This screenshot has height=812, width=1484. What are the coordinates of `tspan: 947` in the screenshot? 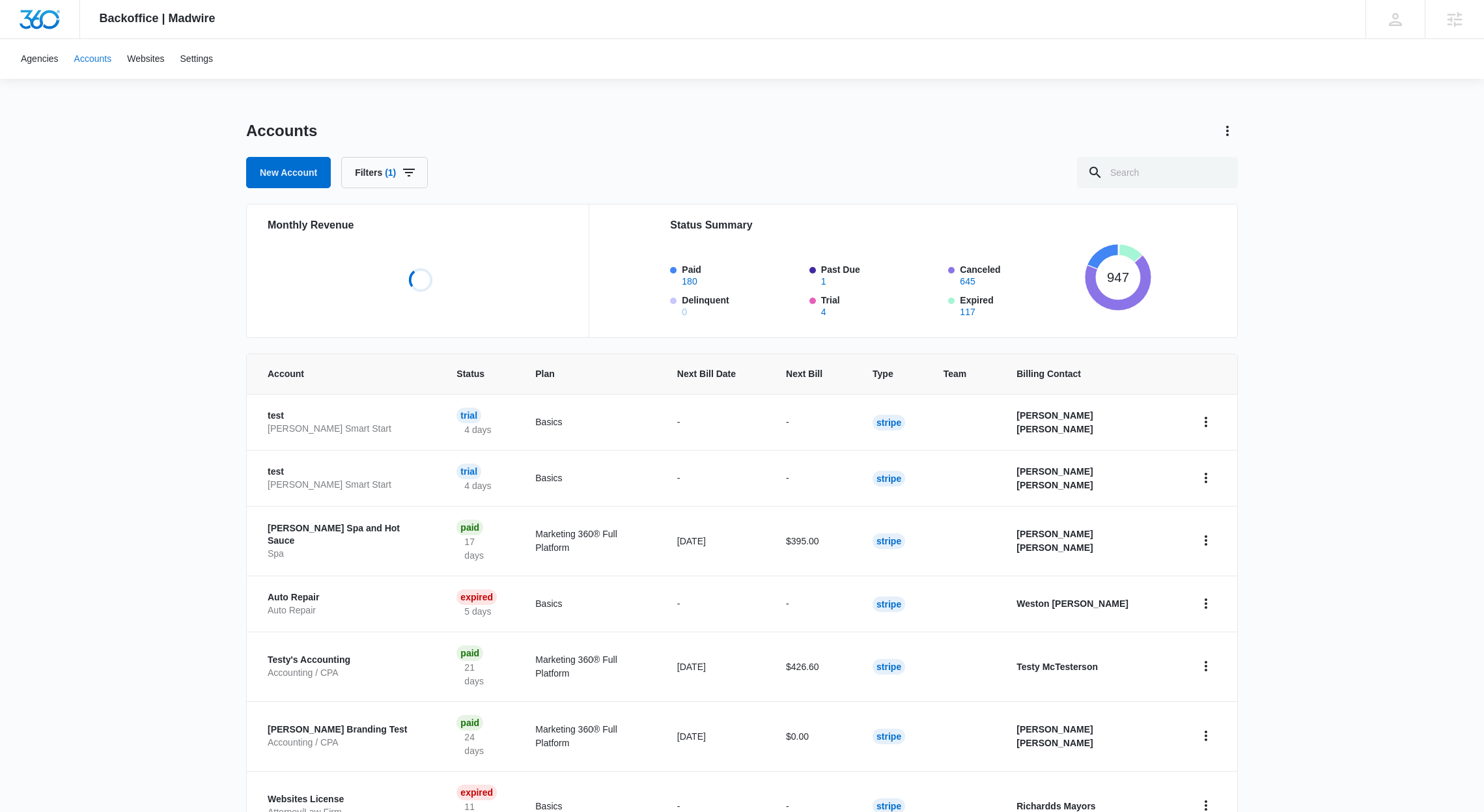 It's located at (1118, 277).